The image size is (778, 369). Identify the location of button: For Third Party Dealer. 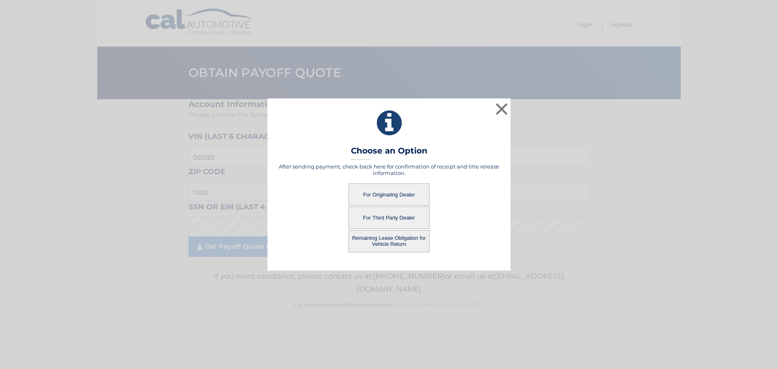
(389, 217).